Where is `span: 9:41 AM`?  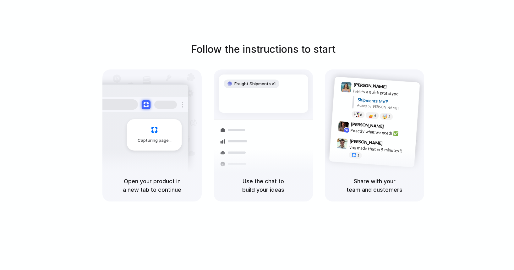
span: 9:41 AM is located at coordinates (395, 88).